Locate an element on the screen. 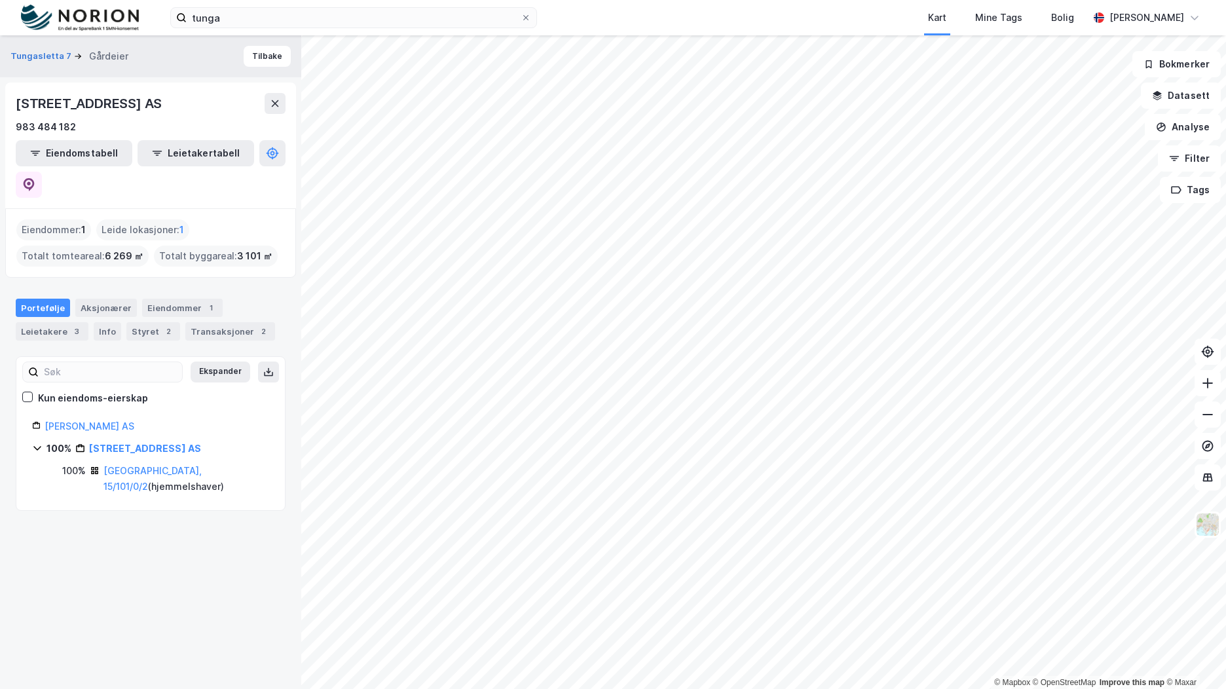 This screenshot has height=689, width=1226. div: Leietakere is located at coordinates (52, 331).